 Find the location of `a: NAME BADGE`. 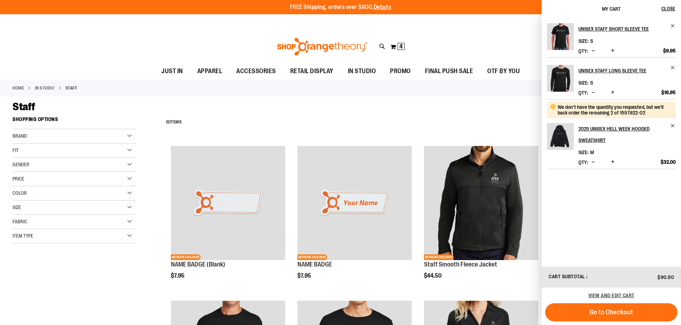

a: NAME BADGE is located at coordinates (314, 265).